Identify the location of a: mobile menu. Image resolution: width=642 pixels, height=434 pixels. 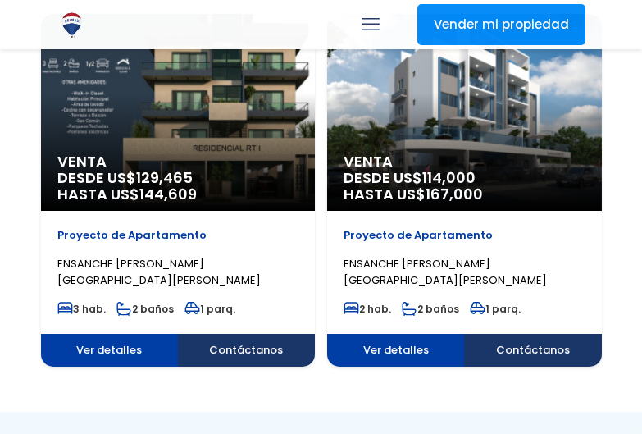
(371, 25).